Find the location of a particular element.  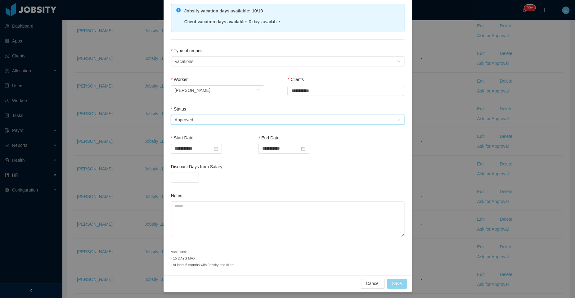

label: Start Date is located at coordinates (182, 138).